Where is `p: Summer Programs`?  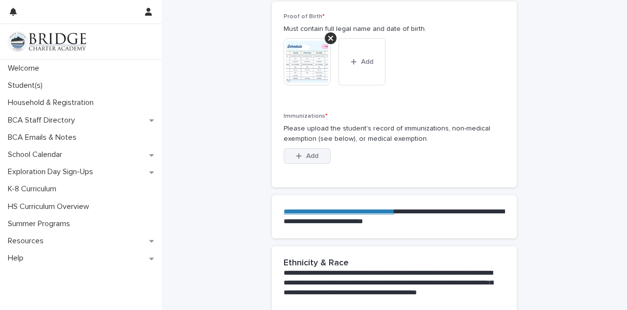
p: Summer Programs is located at coordinates (41, 223).